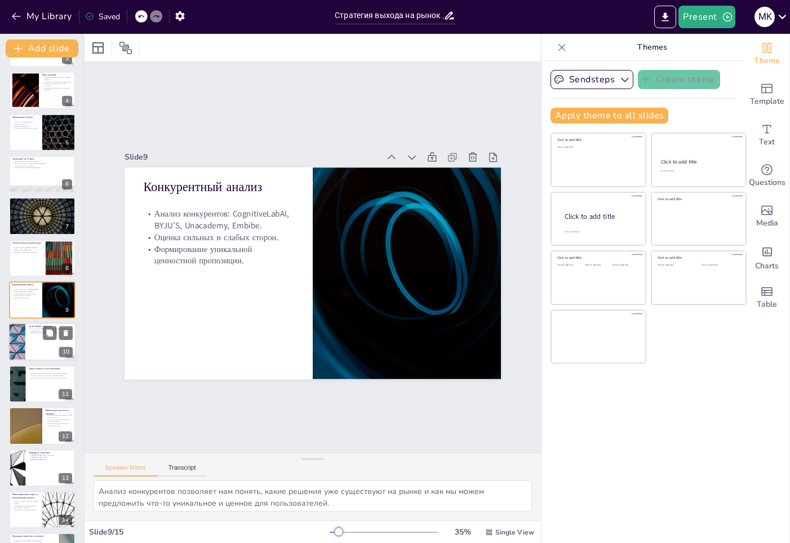 The height and width of the screenshot is (543, 790). What do you see at coordinates (652, 47) in the screenshot?
I see `p: Themes` at bounding box center [652, 47].